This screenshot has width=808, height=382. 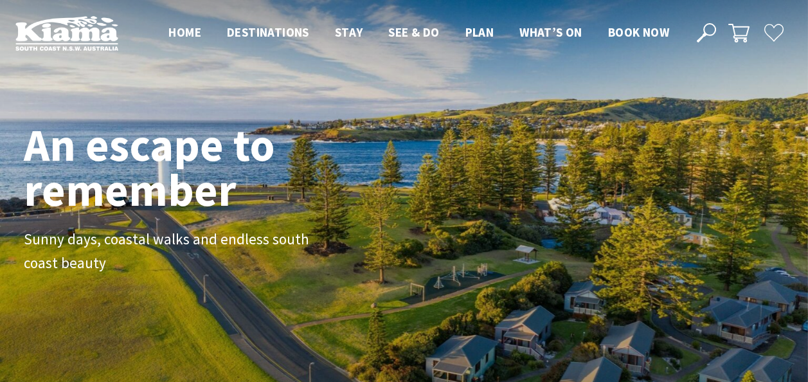 What do you see at coordinates (168, 251) in the screenshot?
I see `p: Sunny days, coastal walks and endless south coast beauty` at bounding box center [168, 251].